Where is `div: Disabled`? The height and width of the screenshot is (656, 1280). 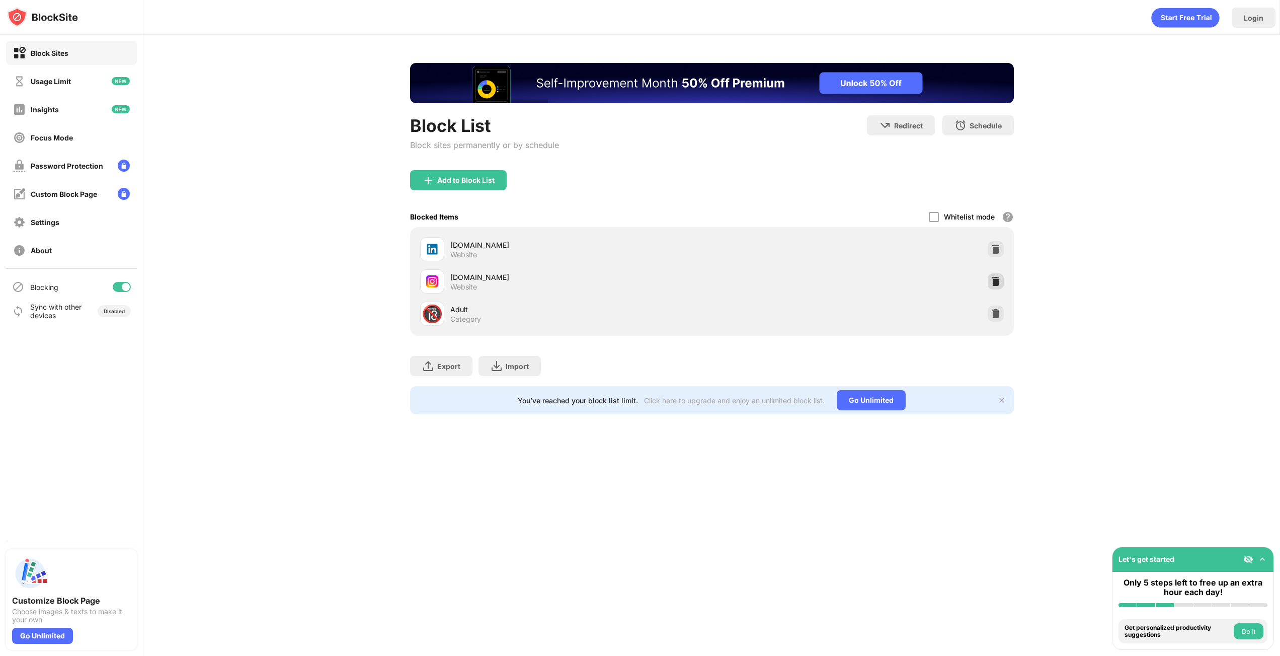
div: Disabled is located at coordinates (114, 311).